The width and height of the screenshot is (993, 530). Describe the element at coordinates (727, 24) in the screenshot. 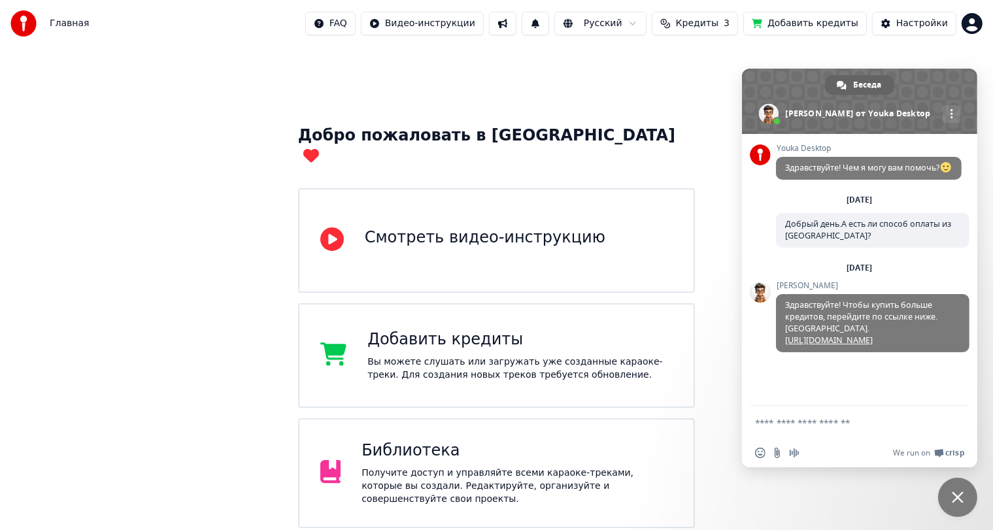

I see `span: 3` at that location.